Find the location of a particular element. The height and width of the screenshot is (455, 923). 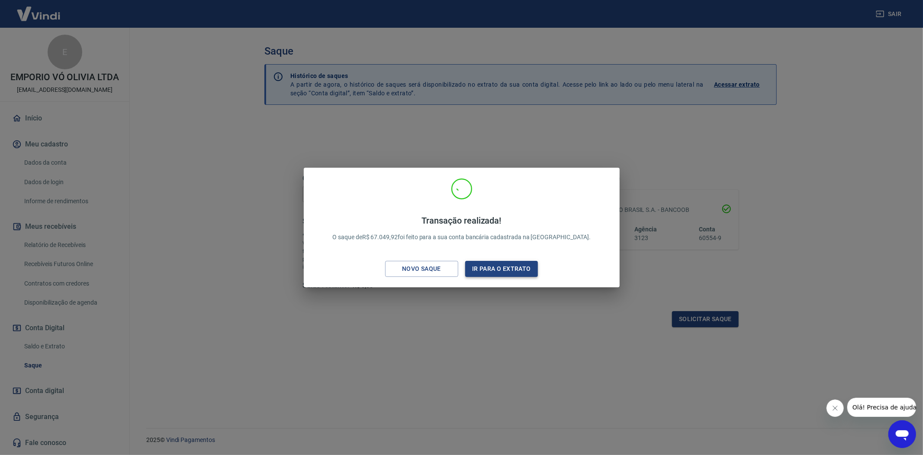

button: Novo saque is located at coordinates (422, 268).